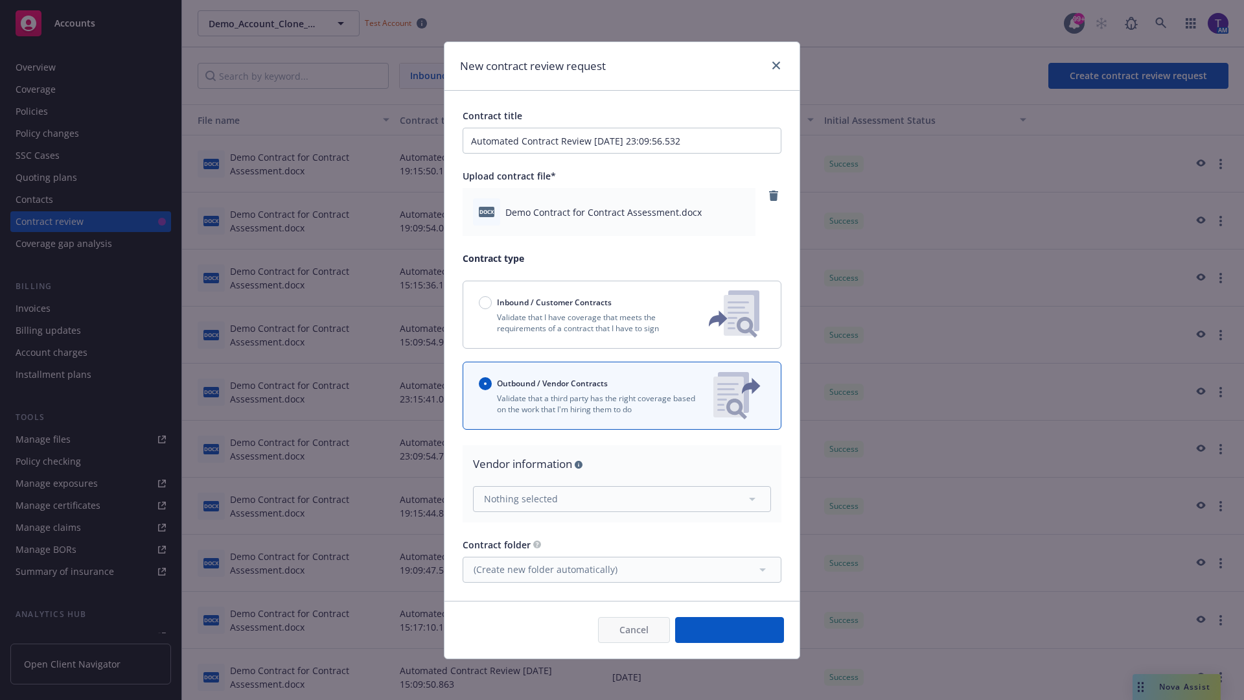 This screenshot has width=1244, height=700. Describe the element at coordinates (532, 66) in the screenshot. I see `h1: New contract review request` at that location.